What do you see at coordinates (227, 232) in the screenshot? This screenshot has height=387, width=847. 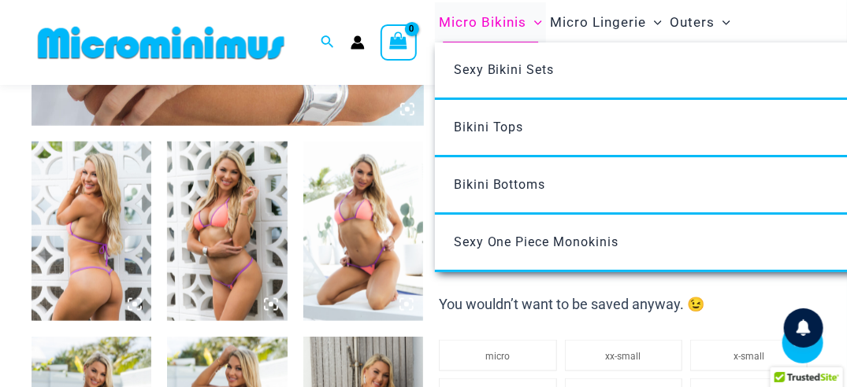 I see `img: Wild Card Neon Bliss 312 Top 457 Micro 01` at bounding box center [227, 232].